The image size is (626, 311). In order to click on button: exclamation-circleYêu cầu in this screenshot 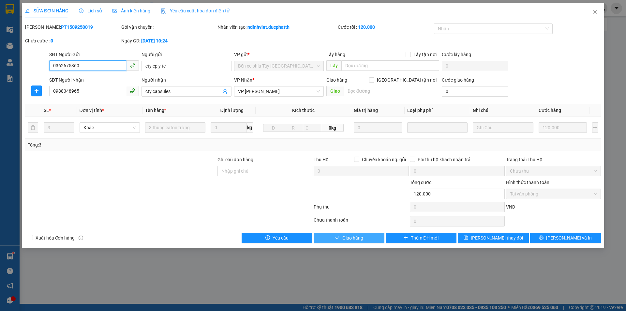, I will do `click(277, 238)`.